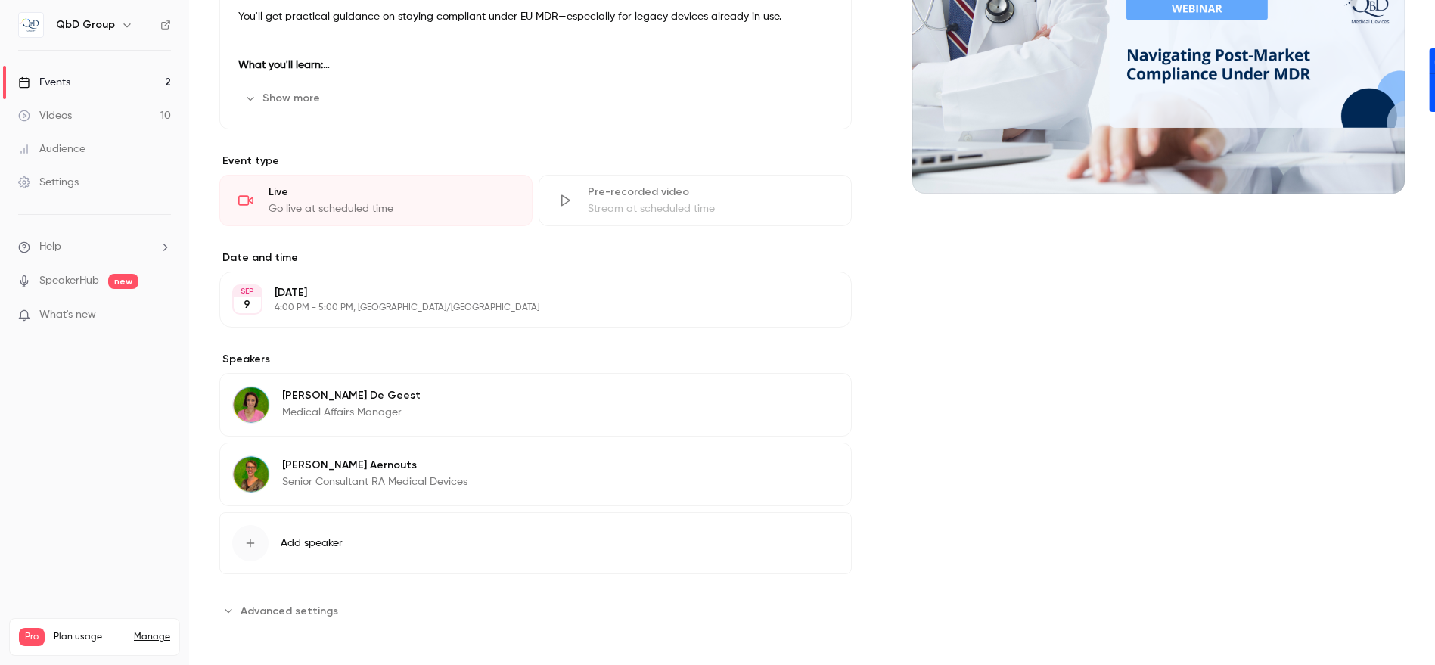 This screenshot has height=665, width=1435. What do you see at coordinates (51, 149) in the screenshot?
I see `div: Audience` at bounding box center [51, 149].